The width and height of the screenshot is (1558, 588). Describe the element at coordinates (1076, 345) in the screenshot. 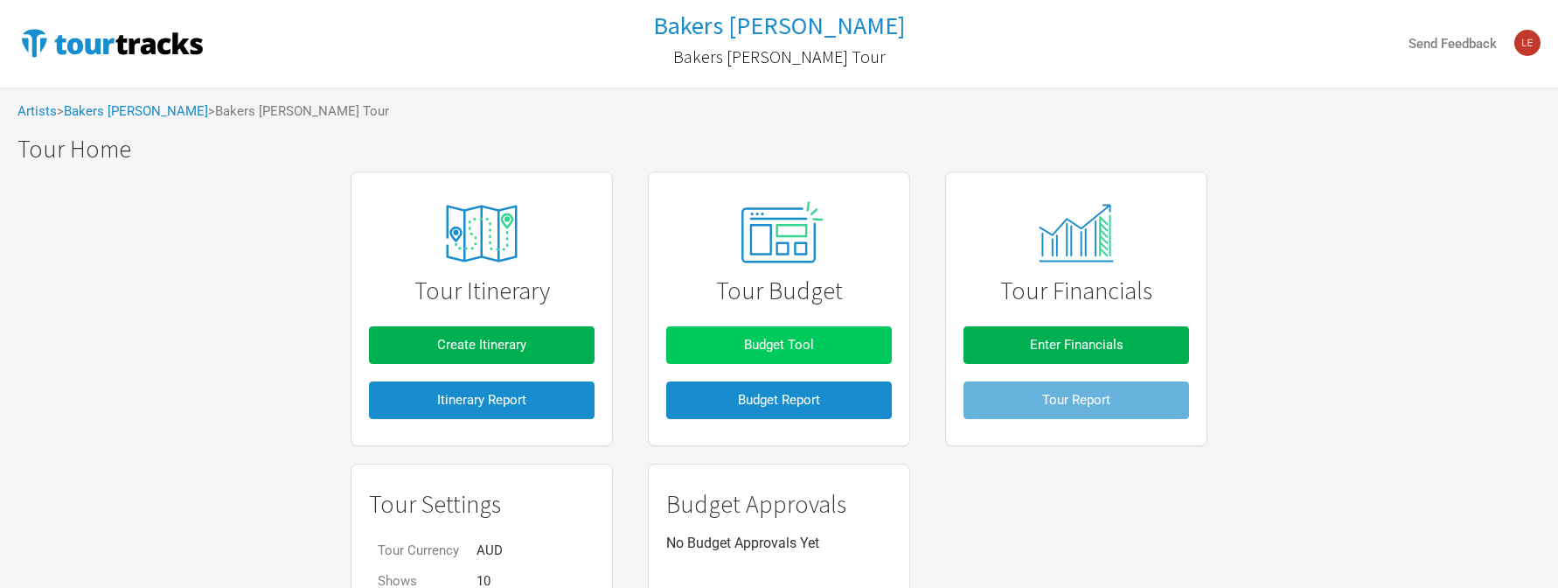

I see `span: Enter Financials` at that location.